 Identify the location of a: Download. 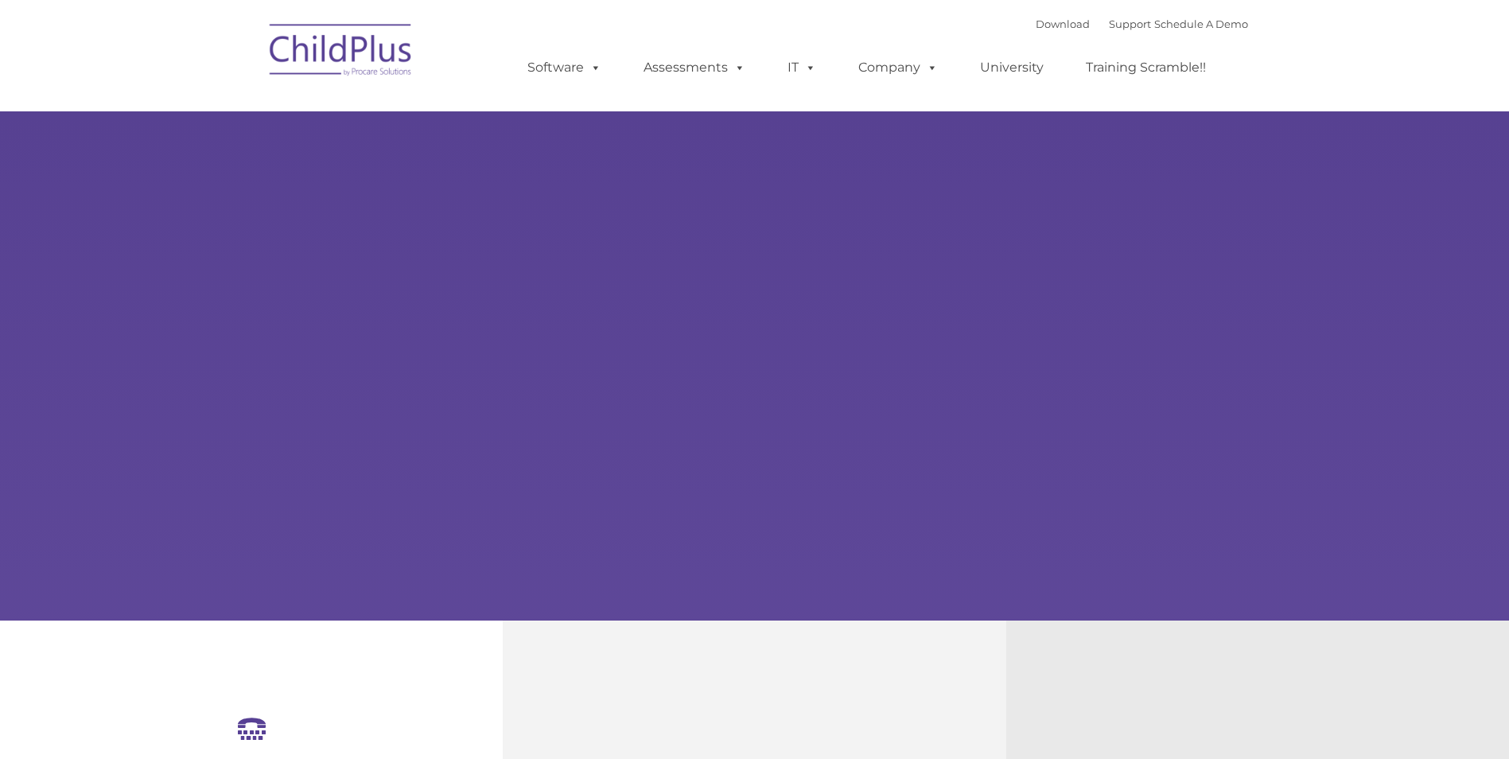
(1063, 24).